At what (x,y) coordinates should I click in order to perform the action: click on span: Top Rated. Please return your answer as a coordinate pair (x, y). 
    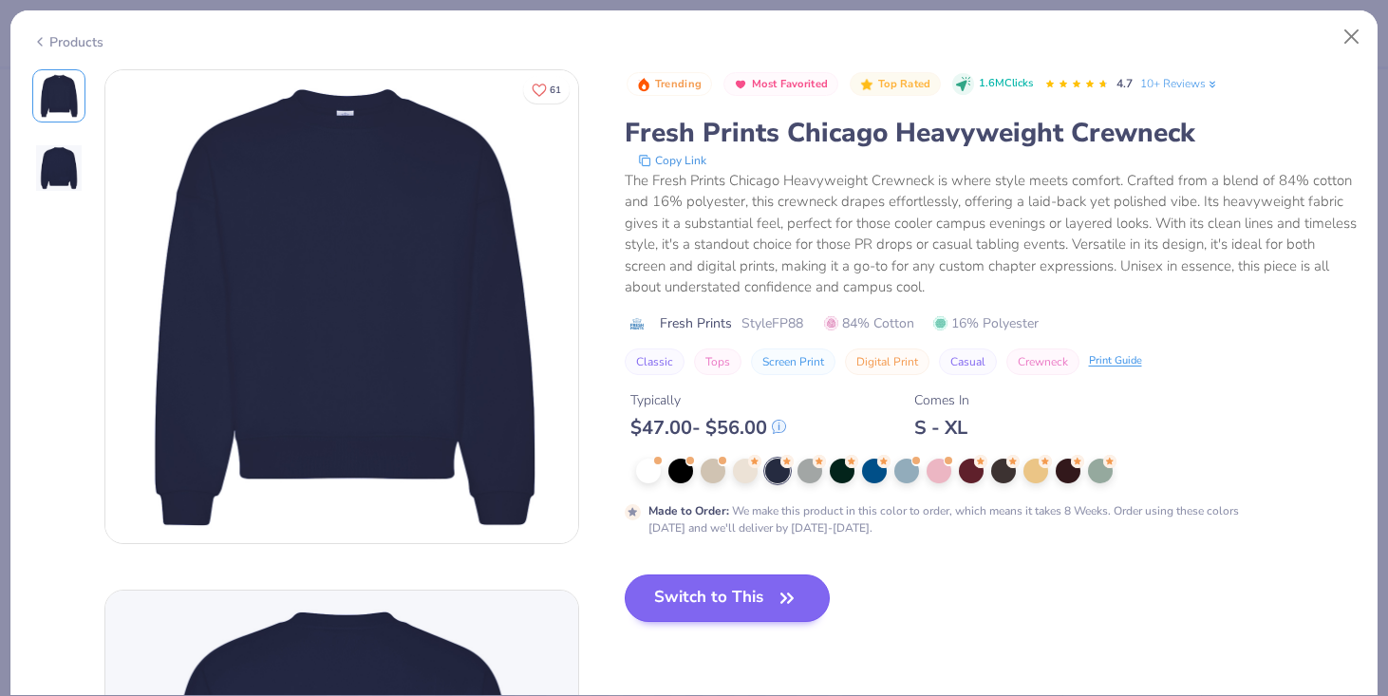
    Looking at the image, I should click on (905, 84).